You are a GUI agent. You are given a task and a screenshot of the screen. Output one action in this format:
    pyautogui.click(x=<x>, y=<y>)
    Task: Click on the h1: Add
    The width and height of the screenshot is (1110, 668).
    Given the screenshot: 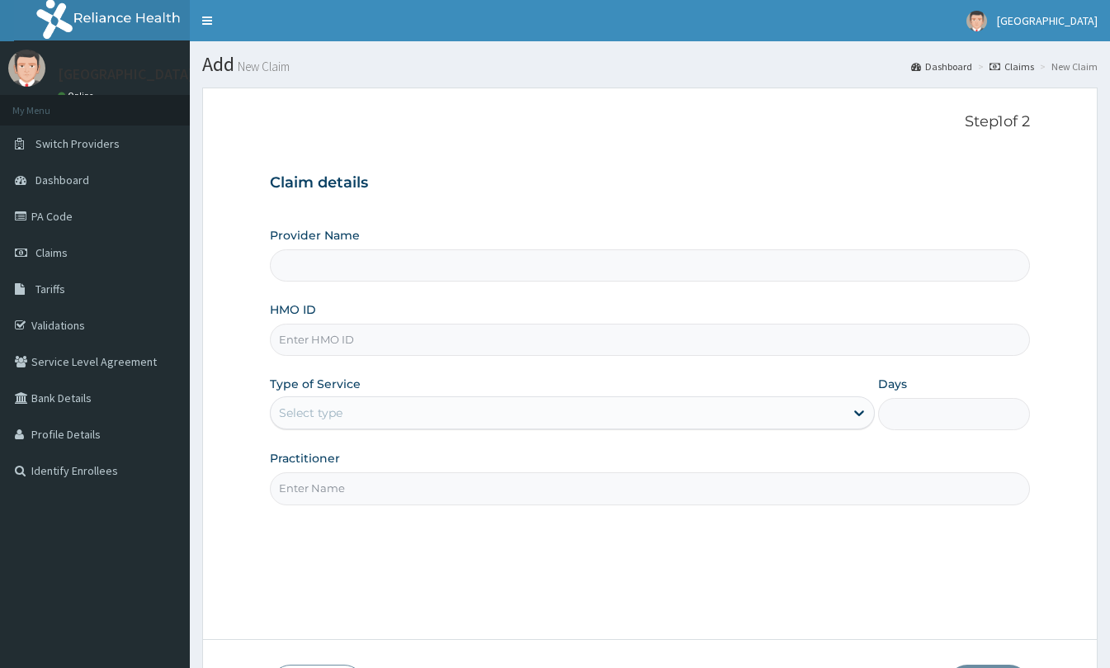 What is the action you would take?
    pyautogui.click(x=649, y=64)
    